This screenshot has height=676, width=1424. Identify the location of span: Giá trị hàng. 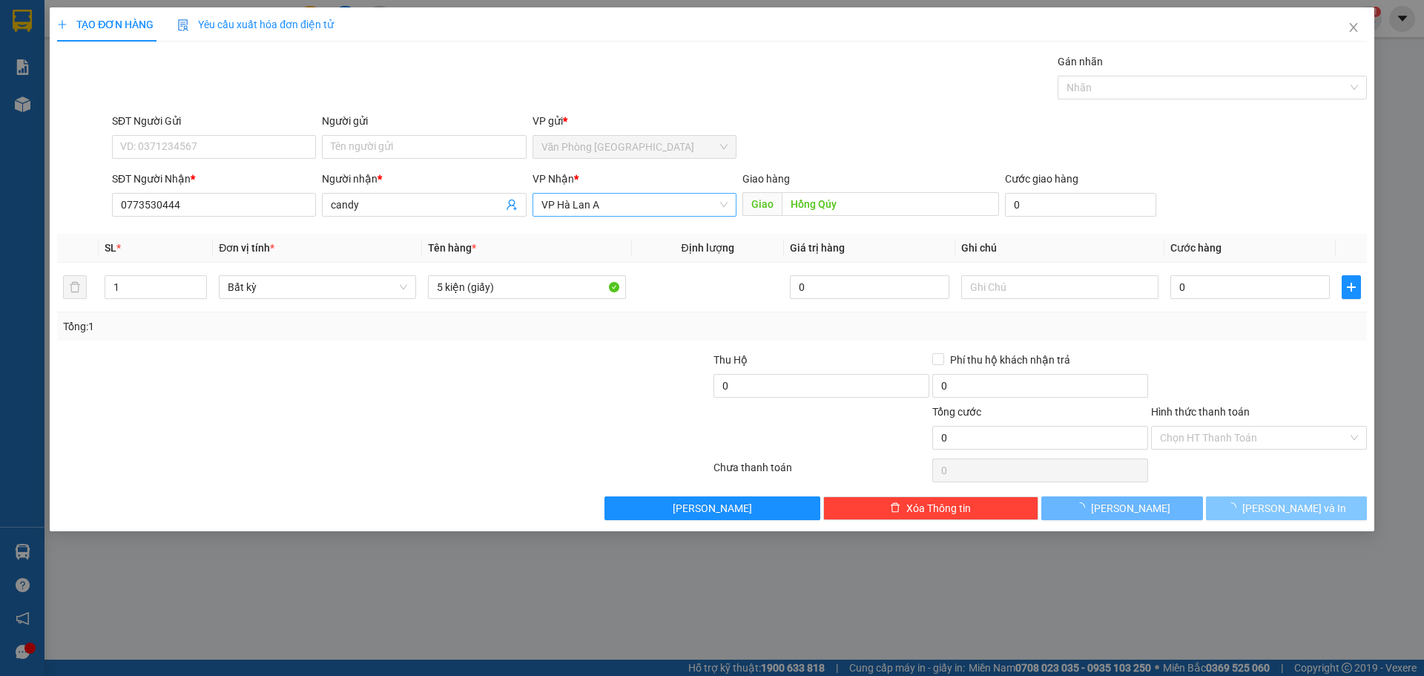
(817, 248).